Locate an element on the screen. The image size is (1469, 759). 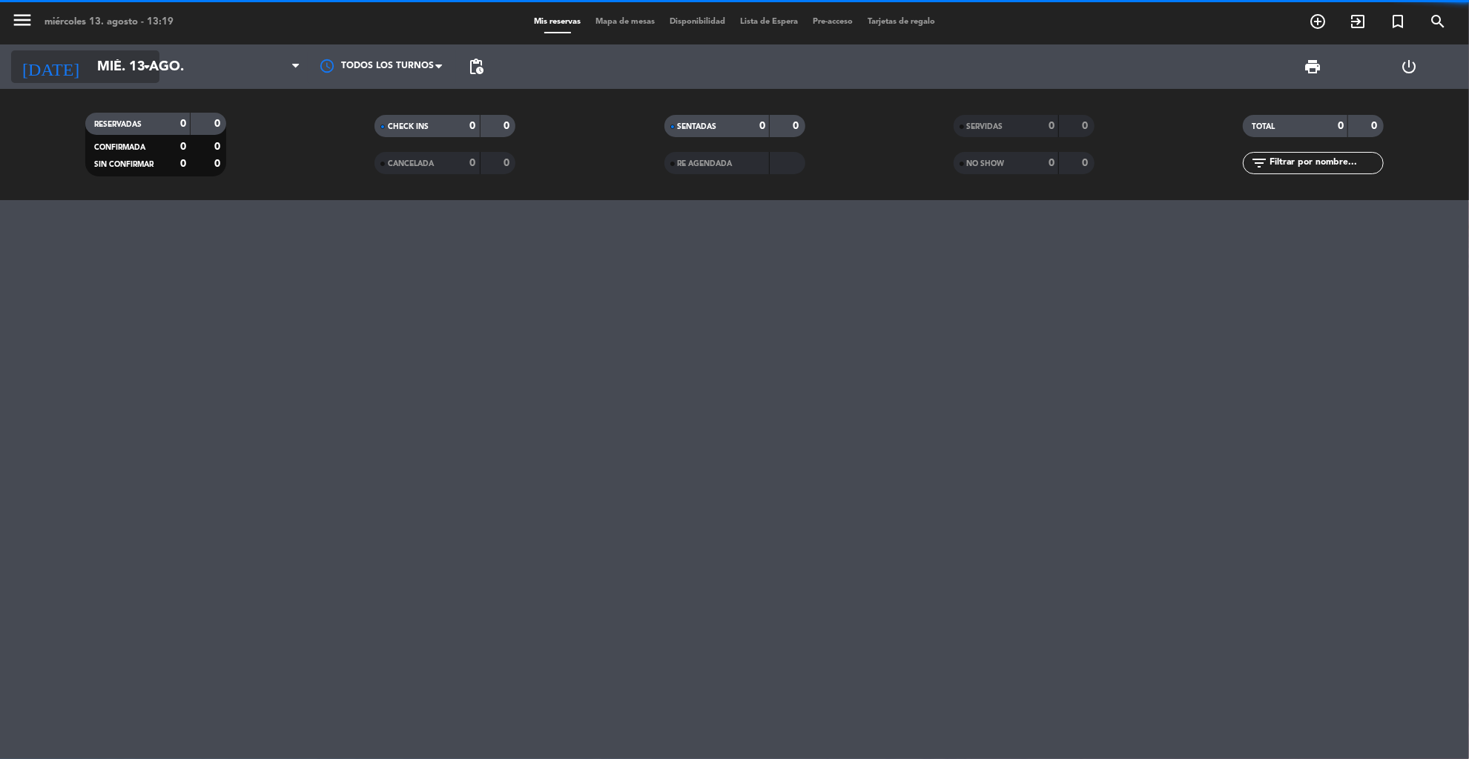
i: search is located at coordinates (1438, 22).